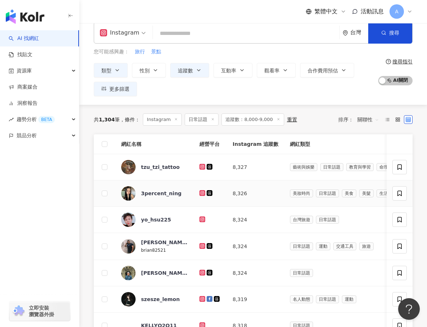 The width and height of the screenshot is (427, 327). What do you see at coordinates (140, 52) in the screenshot?
I see `button: 旅行` at bounding box center [140, 52].